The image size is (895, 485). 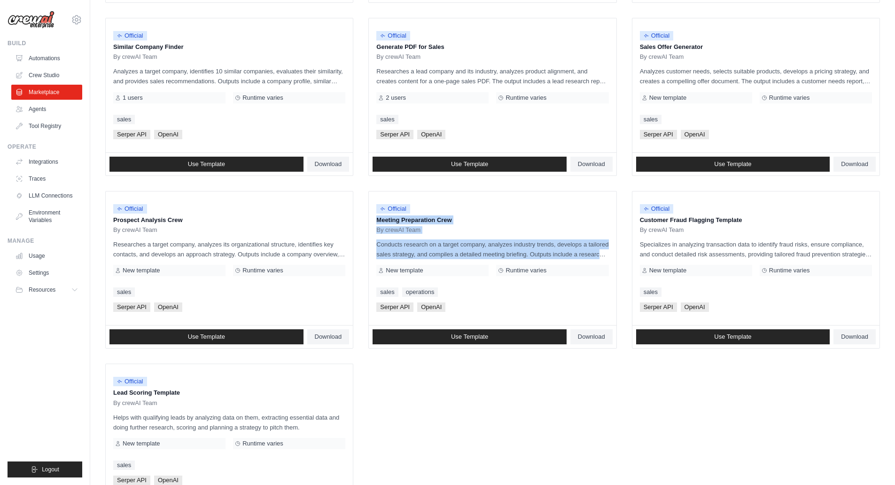 What do you see at coordinates (47, 216) in the screenshot?
I see `a: Environment Variables` at bounding box center [47, 216].